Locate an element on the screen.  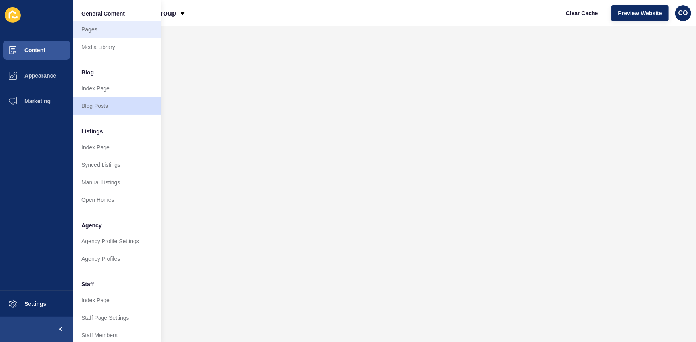
span: Clear Cache is located at coordinates (582, 13).